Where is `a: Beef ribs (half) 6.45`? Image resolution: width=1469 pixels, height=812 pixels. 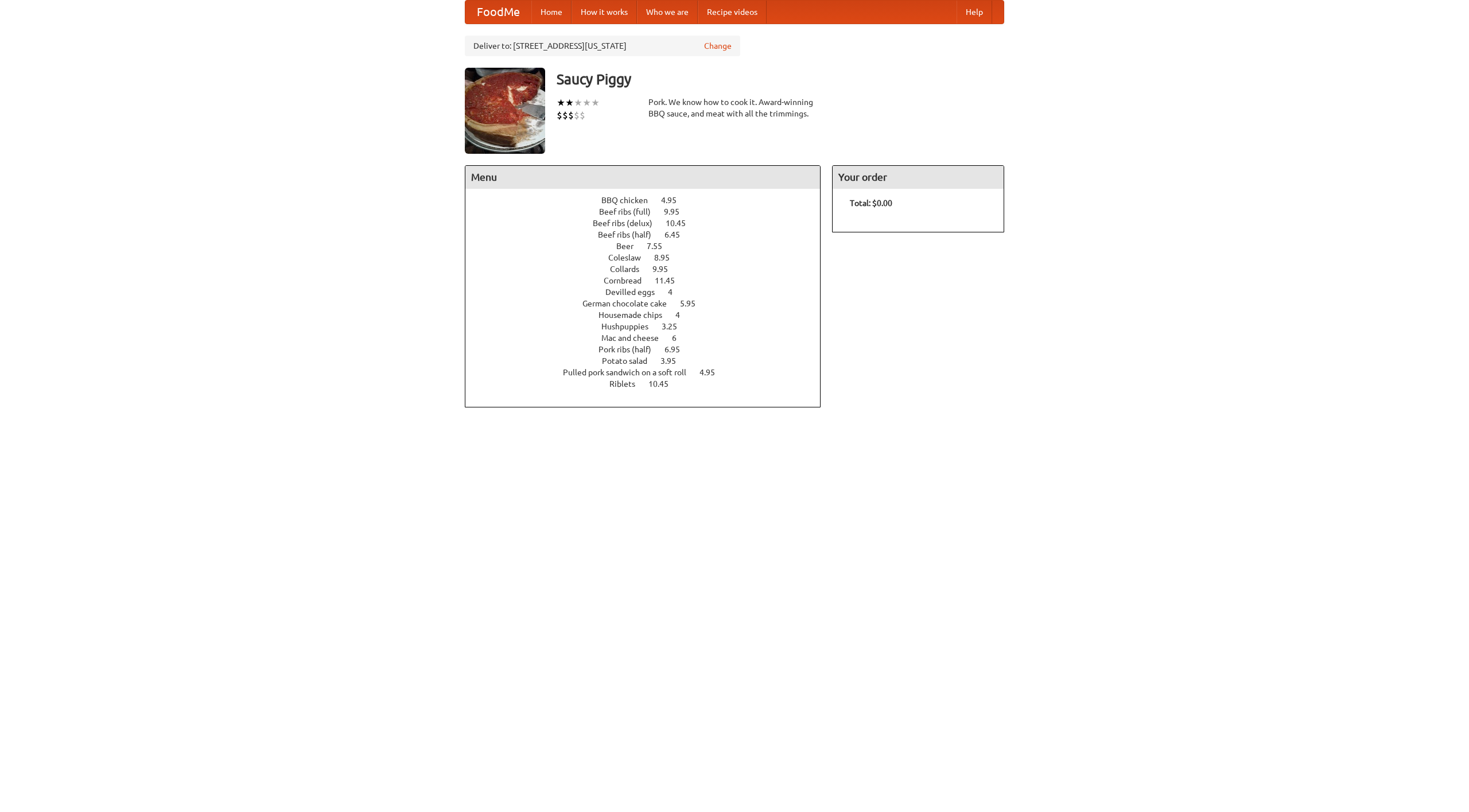
a: Beef ribs (half) 6.45 is located at coordinates (649, 234).